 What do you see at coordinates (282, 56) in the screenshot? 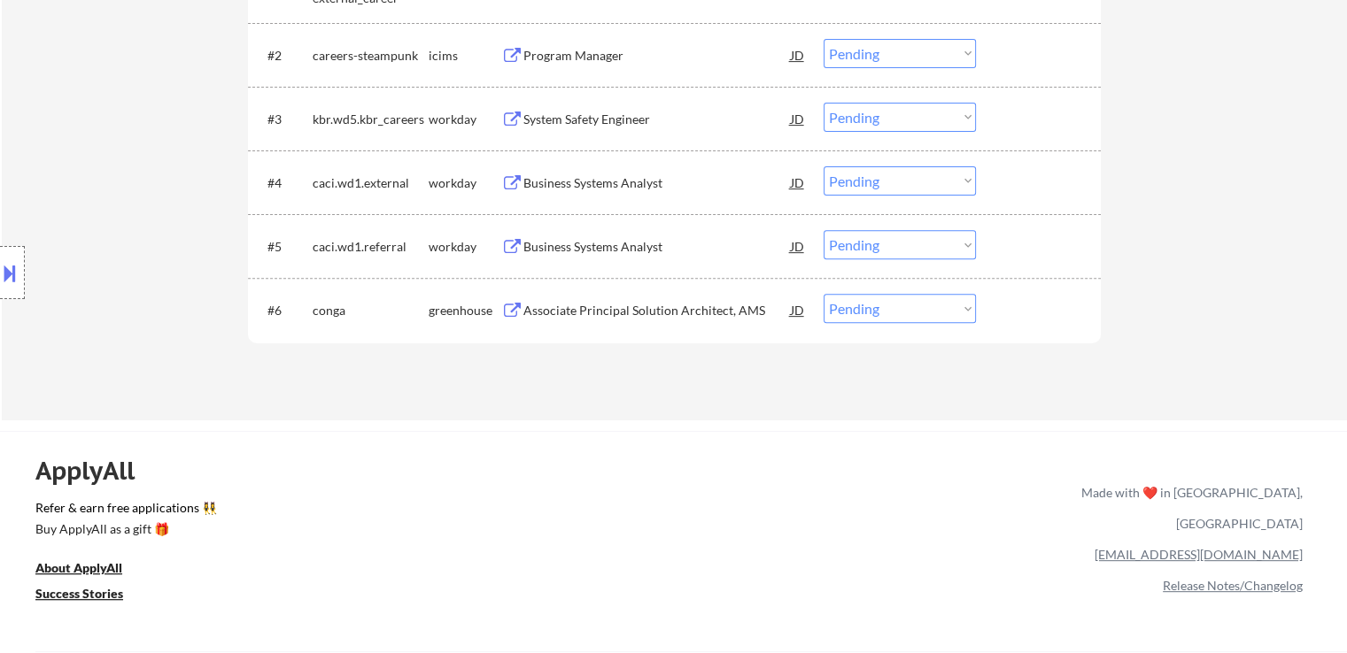
I see `div: #2` at bounding box center [282, 56].